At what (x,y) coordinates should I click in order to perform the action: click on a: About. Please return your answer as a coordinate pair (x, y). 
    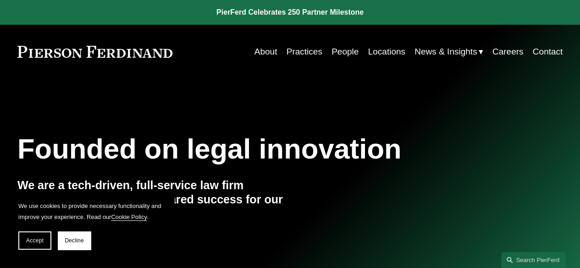
    Looking at the image, I should click on (266, 52).